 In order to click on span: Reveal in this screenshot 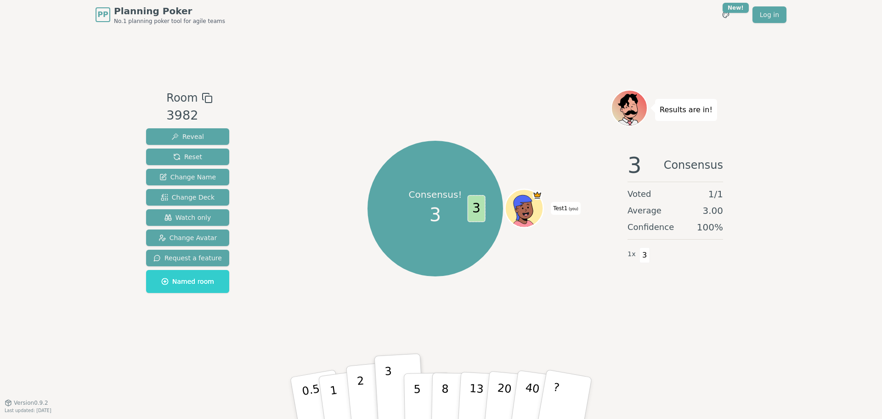, I will do `click(188, 136)`.